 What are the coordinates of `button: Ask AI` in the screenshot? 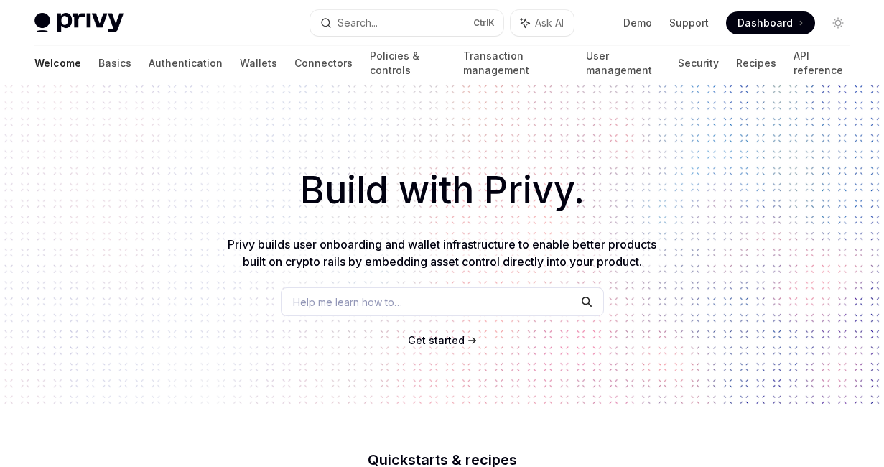 It's located at (542, 23).